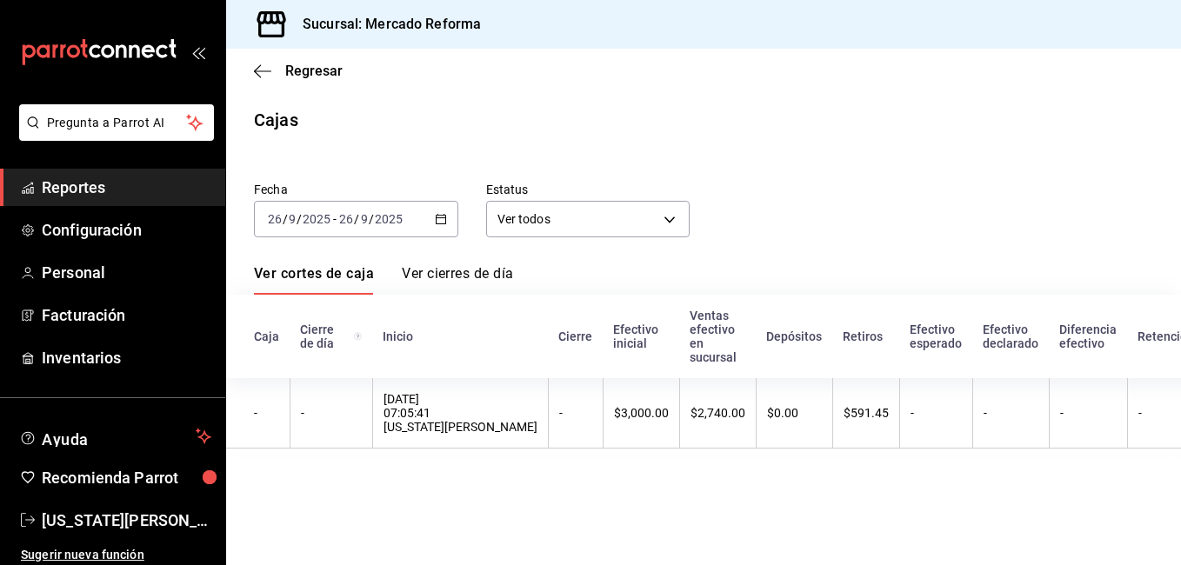 This screenshot has height=565, width=1181. I want to click on span: Reportes, so click(126, 187).